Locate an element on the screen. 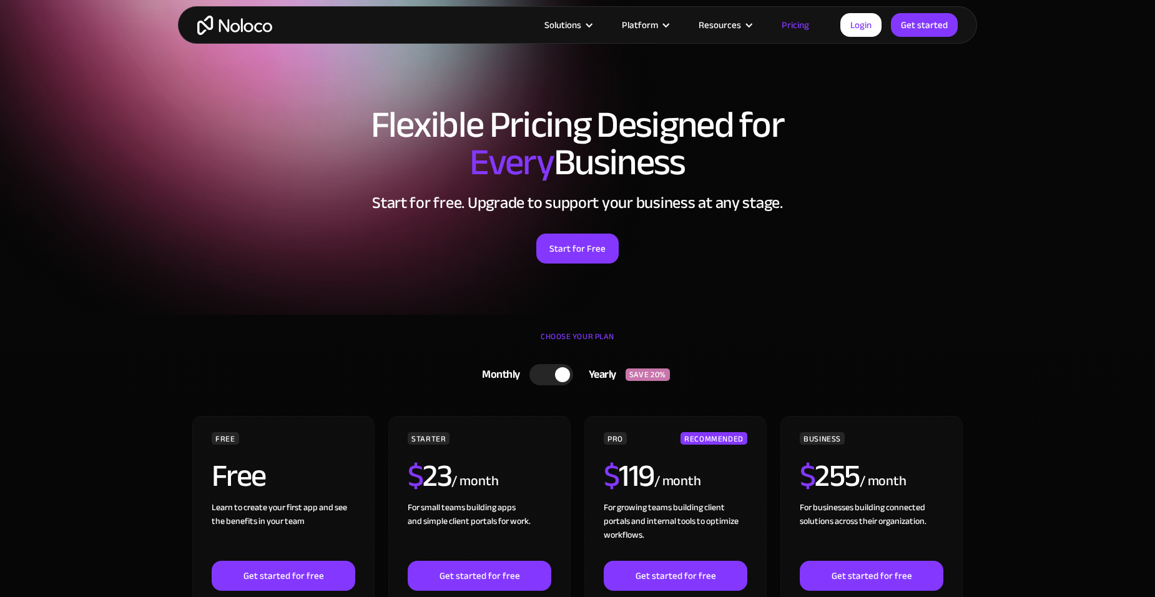 The height and width of the screenshot is (597, 1155). div: CHOOSE YOUR PLAN is located at coordinates (577, 343).